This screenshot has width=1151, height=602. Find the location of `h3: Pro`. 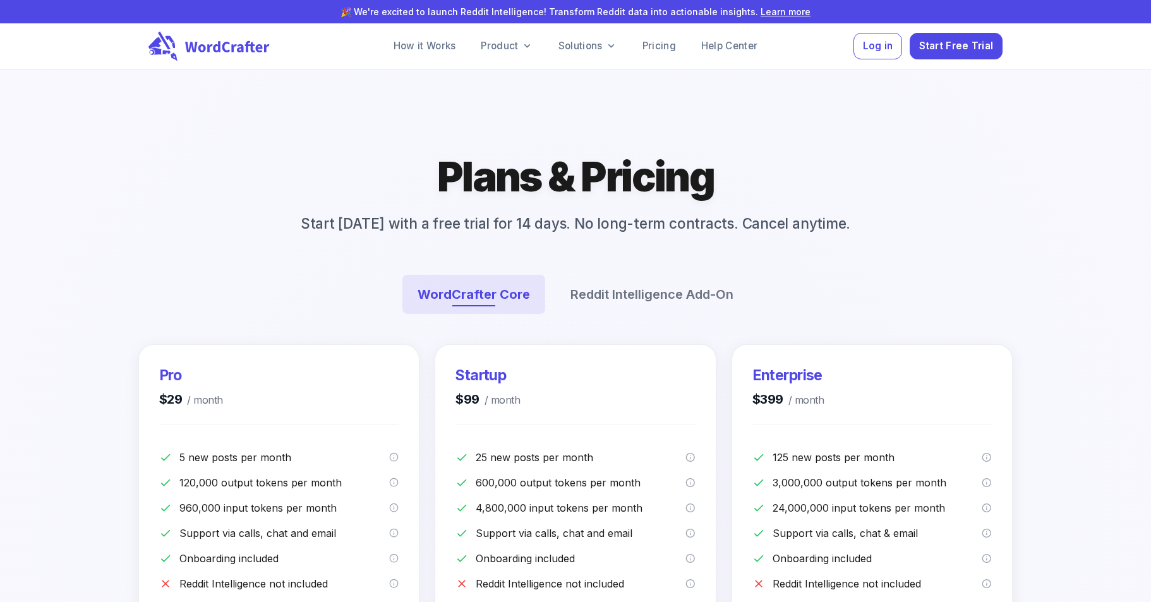

h3: Pro is located at coordinates (191, 375).